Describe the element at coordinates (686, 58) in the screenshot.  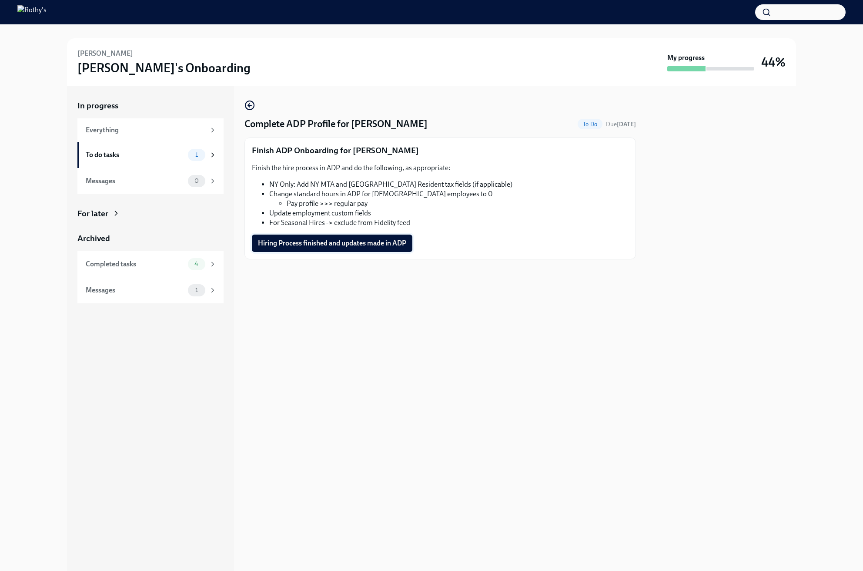
I see `strong: My progress` at that location.